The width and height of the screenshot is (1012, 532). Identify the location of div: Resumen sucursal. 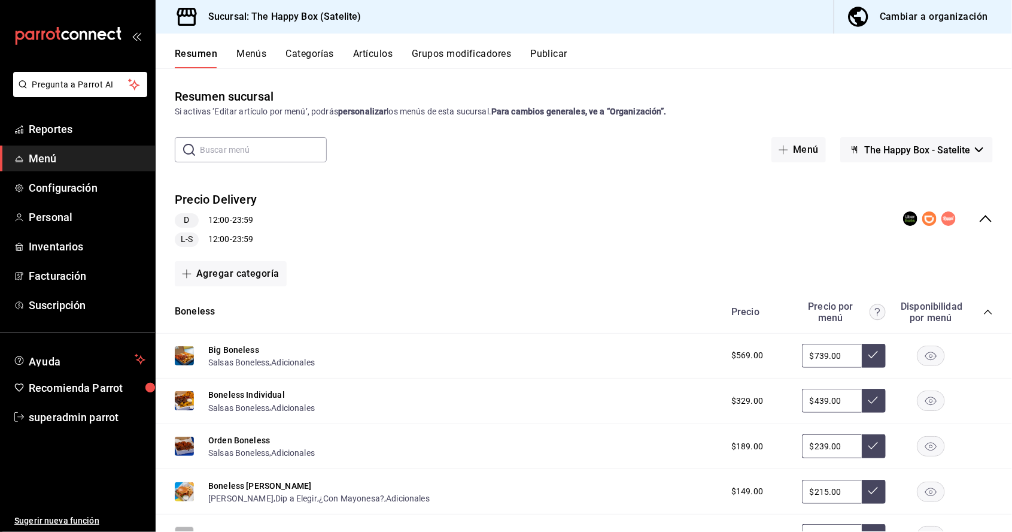
(224, 96).